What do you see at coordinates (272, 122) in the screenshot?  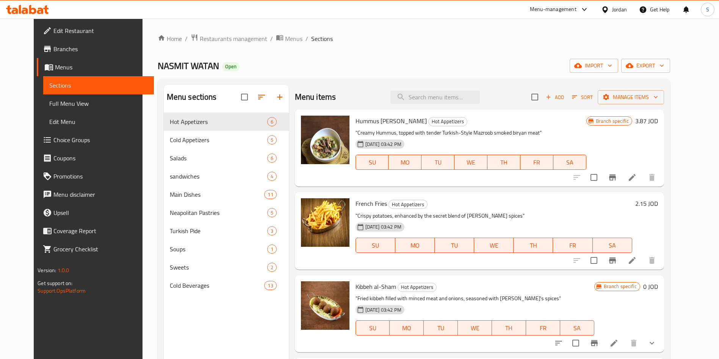 I see `span: 6` at bounding box center [272, 122].